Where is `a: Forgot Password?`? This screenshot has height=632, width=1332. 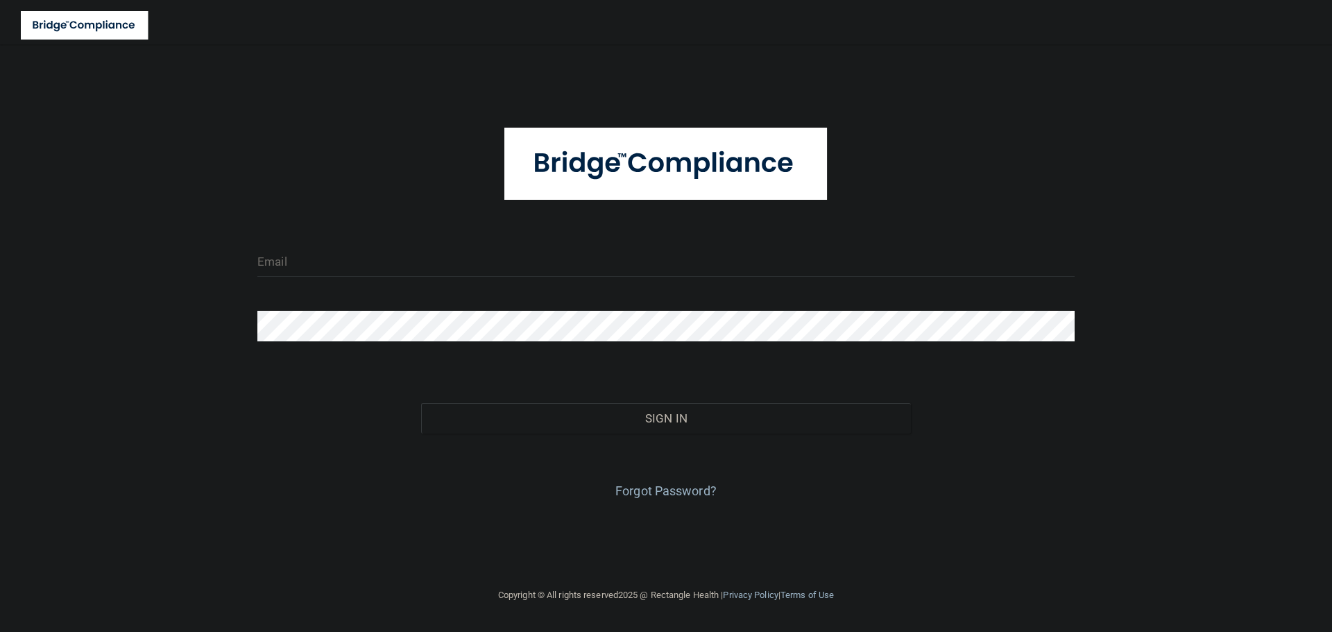 a: Forgot Password? is located at coordinates (666, 490).